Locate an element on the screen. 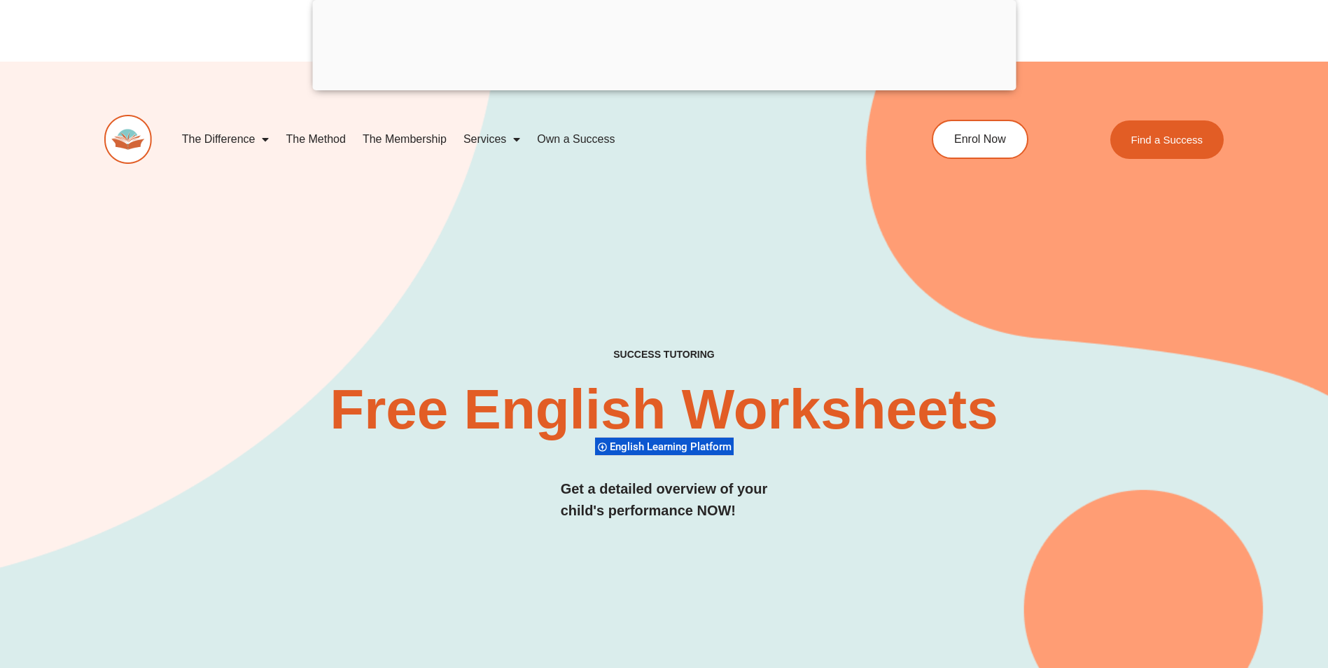 The width and height of the screenshot is (1328, 668). a: Own a Success is located at coordinates (575, 139).